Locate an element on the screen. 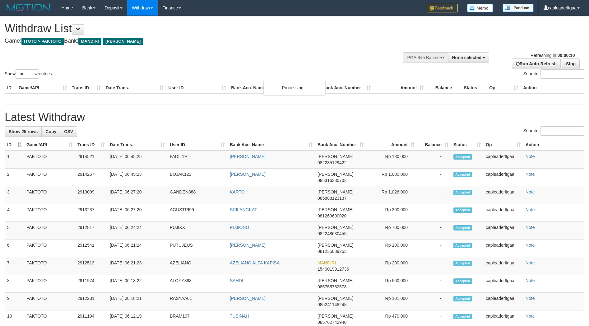 The width and height of the screenshot is (589, 326). th: Bank Acc. Number: activate to sort column ascending is located at coordinates (341, 145).